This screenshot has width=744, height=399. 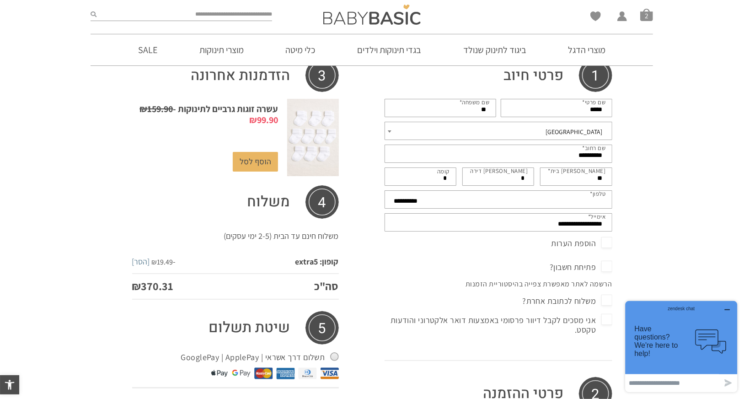 What do you see at coordinates (594, 102) in the screenshot?
I see `label: שם פרטי` at bounding box center [594, 102].